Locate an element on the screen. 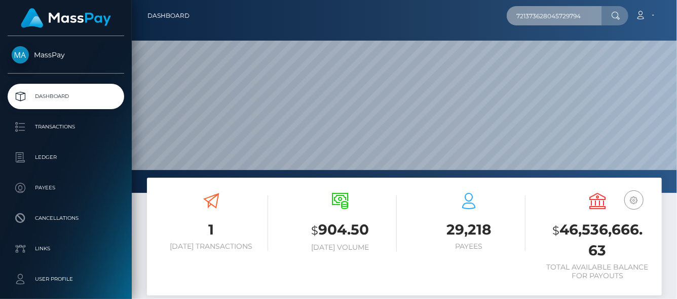  p: Cancellations is located at coordinates (66, 218).